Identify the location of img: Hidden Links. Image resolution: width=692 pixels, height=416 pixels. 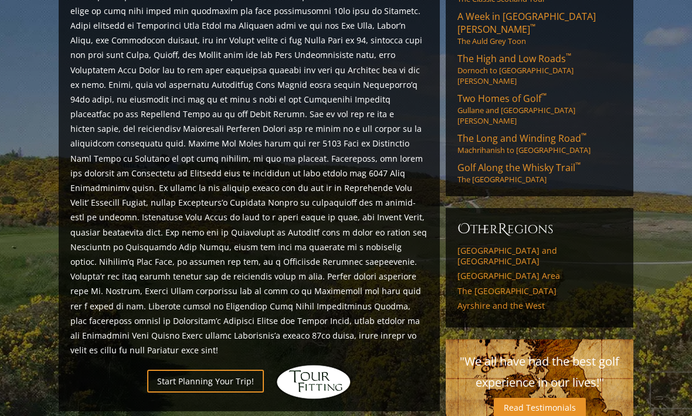
(314, 382).